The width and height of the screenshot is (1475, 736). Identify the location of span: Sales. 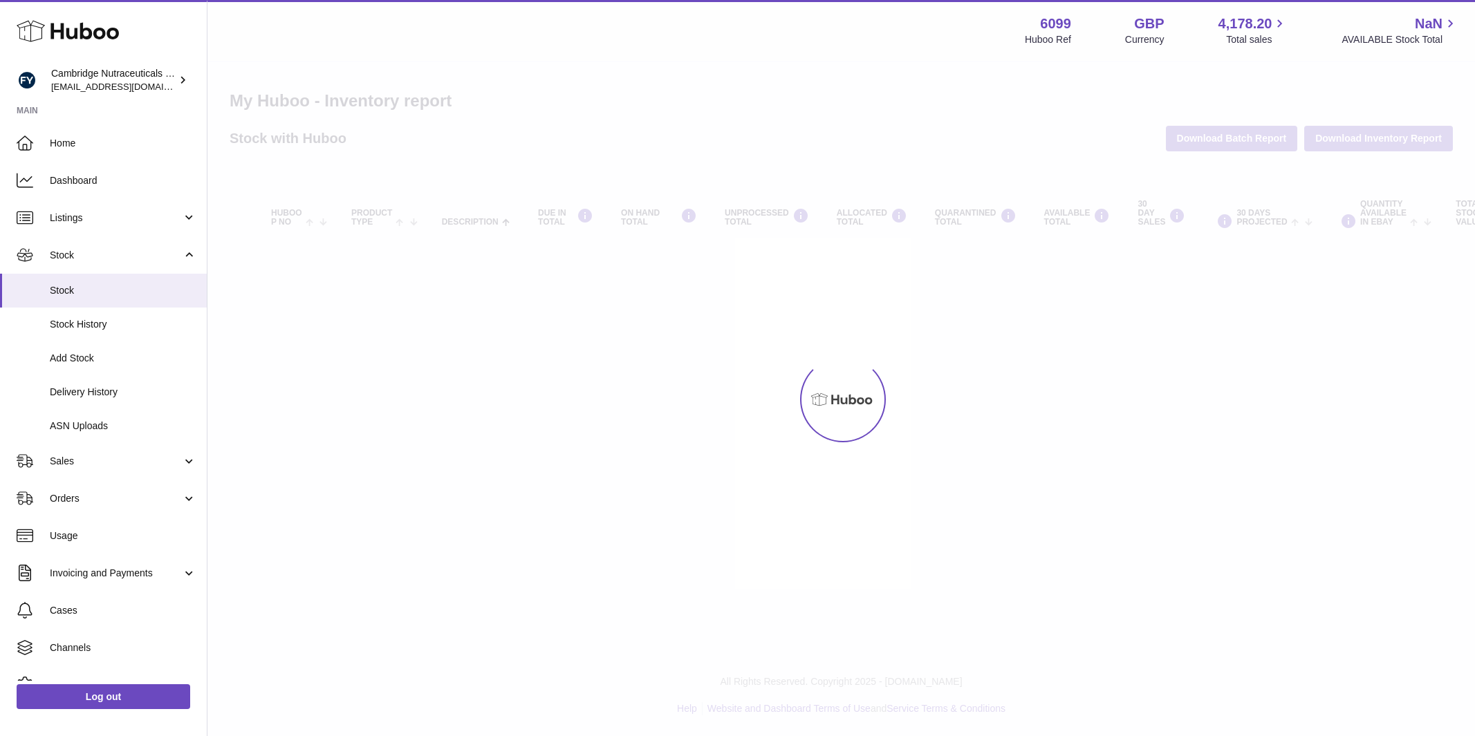
(115, 461).